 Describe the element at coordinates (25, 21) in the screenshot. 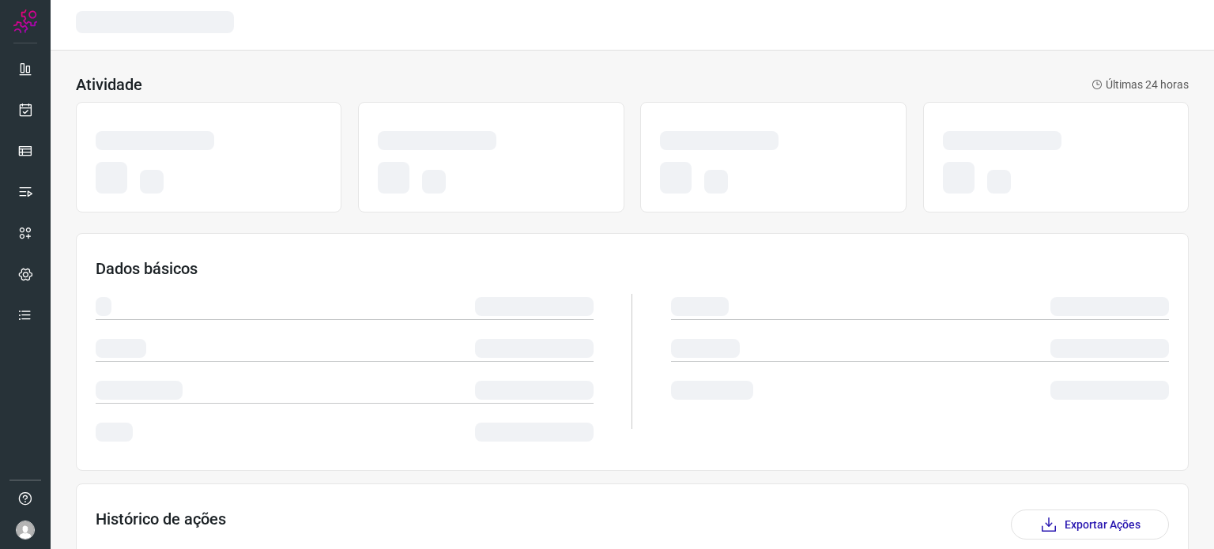

I see `img: Logo` at that location.